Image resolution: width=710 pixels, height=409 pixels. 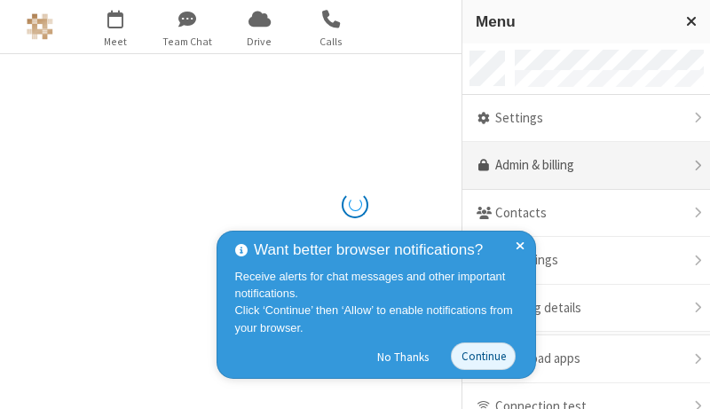 I want to click on button: No Thanks, so click(x=403, y=357).